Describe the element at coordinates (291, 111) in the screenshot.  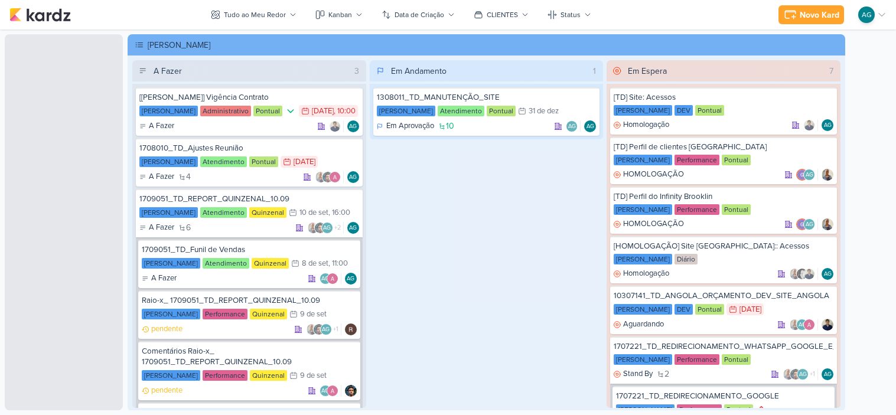
I see `div: Prioridade Baixa` at that location.